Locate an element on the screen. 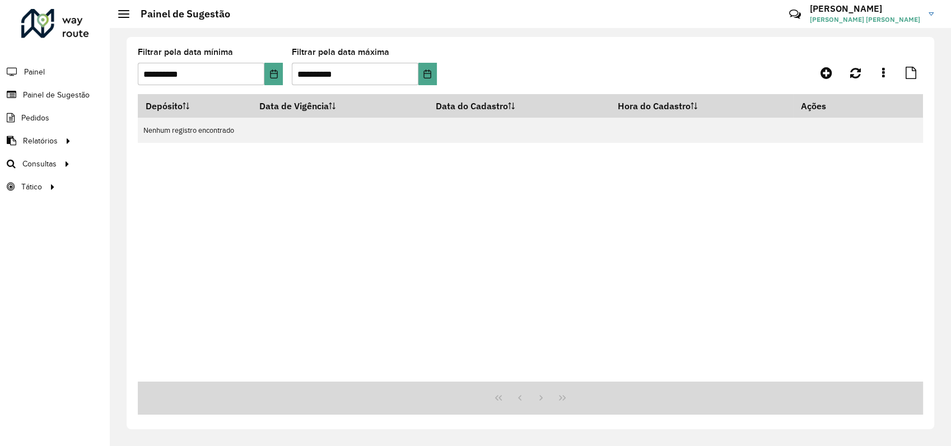 The width and height of the screenshot is (951, 446). span: Consultas is located at coordinates (39, 164).